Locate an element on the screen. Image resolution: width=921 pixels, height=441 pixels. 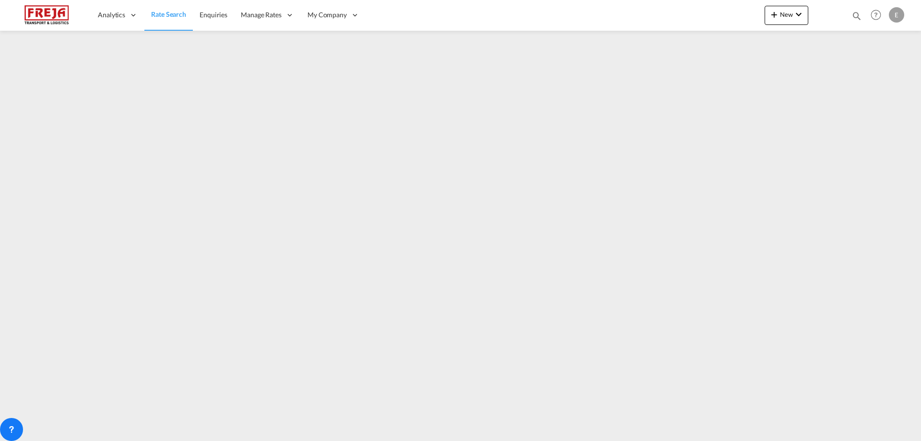
md-icon: icon-plus 400-fg is located at coordinates (774, 14).